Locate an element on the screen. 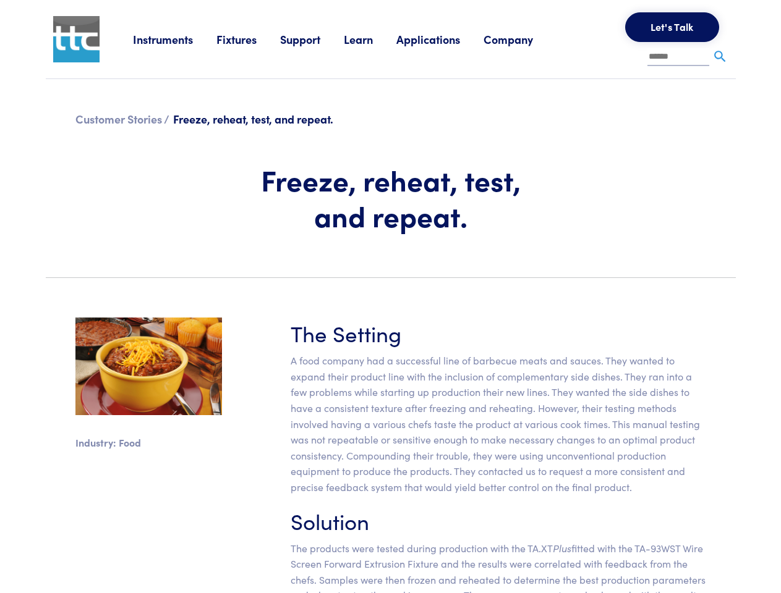 The height and width of the screenshot is (593, 781). a: Instruments is located at coordinates (174, 39).